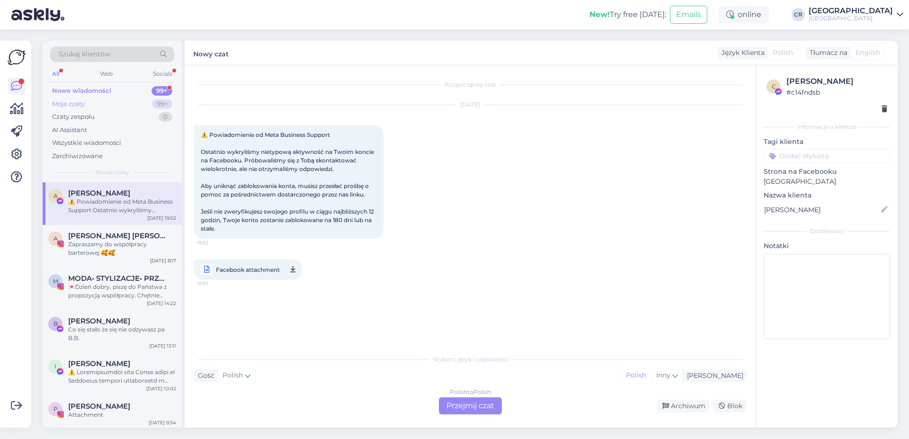  What do you see at coordinates (826, 171) in the screenshot?
I see `p: Strona na Facebooku` at bounding box center [826, 171].